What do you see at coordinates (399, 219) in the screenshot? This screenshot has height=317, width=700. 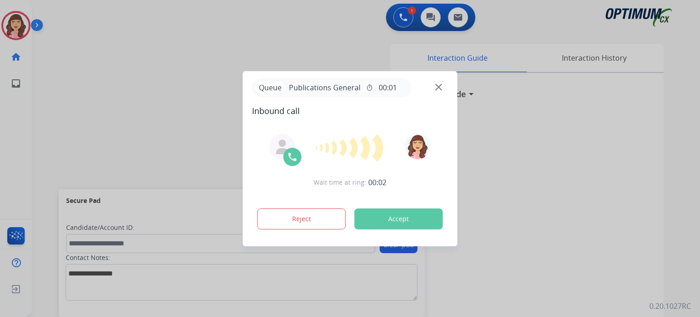 I see `button: Accept` at bounding box center [399, 219].